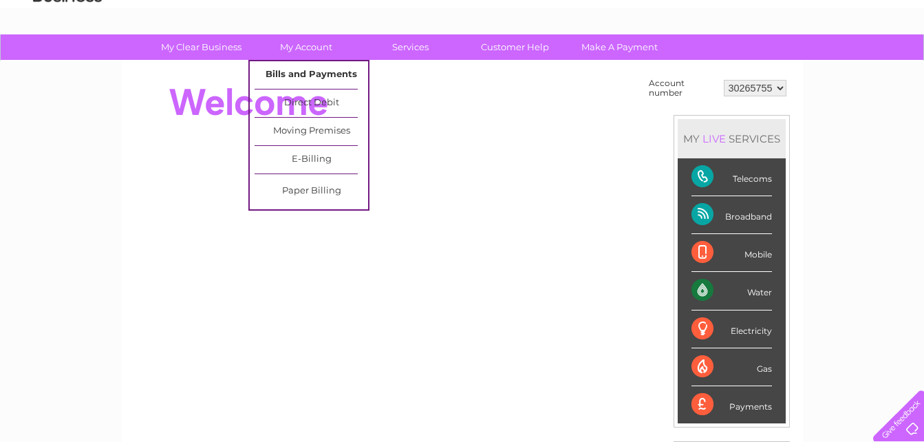 This screenshot has width=924, height=442. I want to click on div: Broadband, so click(731, 215).